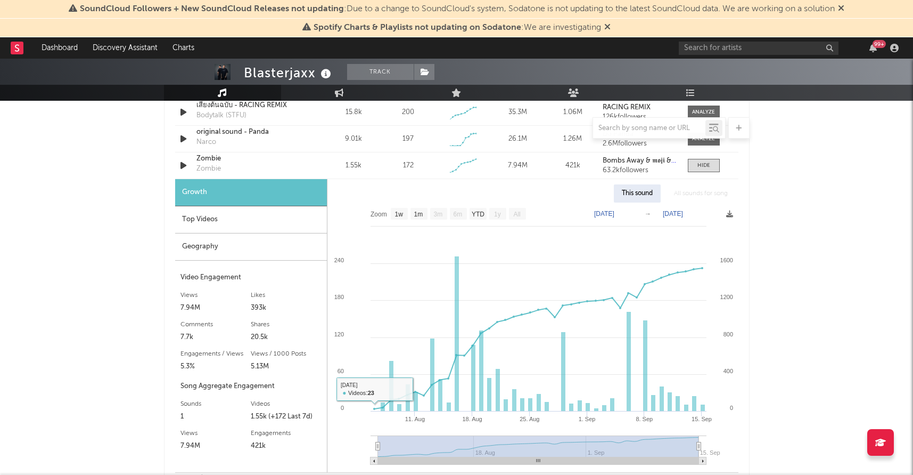 The width and height of the screenshot is (913, 475). What do you see at coordinates (472, 419) in the screenshot?
I see `text: 18. Aug` at bounding box center [472, 419].